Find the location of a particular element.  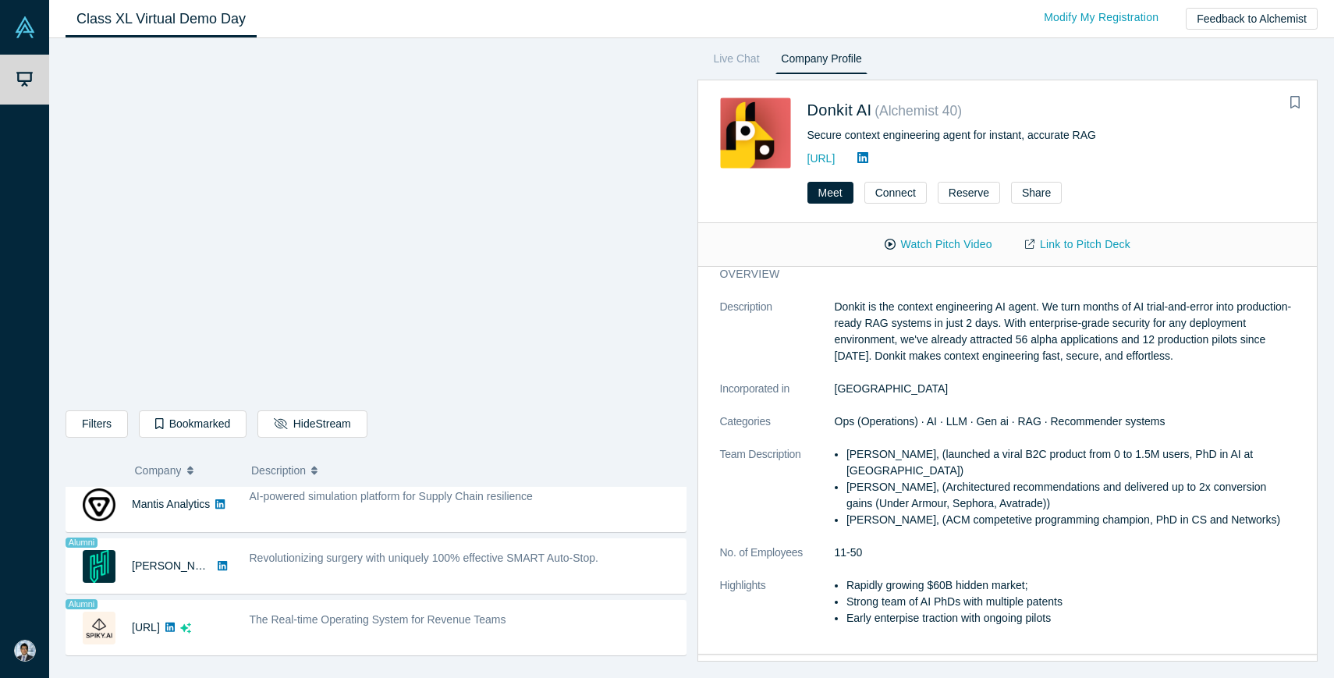

button: Feedback to Alchemist is located at coordinates (1252, 19).